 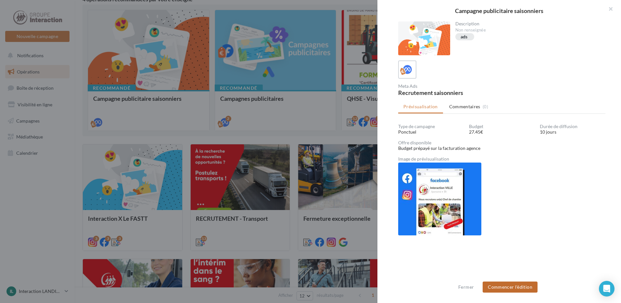 What do you see at coordinates (510, 287) in the screenshot?
I see `button: Commencer l'édition` at bounding box center [510, 287].